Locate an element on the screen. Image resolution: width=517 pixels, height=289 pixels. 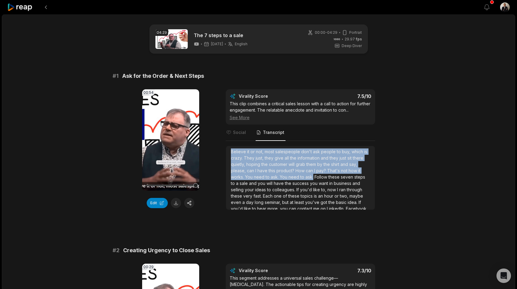
span: buy, is located at coordinates (347, 151).